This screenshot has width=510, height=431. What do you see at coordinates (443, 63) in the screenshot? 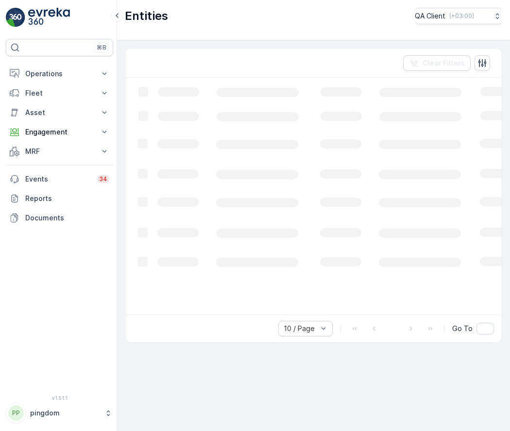
I see `p: Clear Filters` at bounding box center [443, 63].